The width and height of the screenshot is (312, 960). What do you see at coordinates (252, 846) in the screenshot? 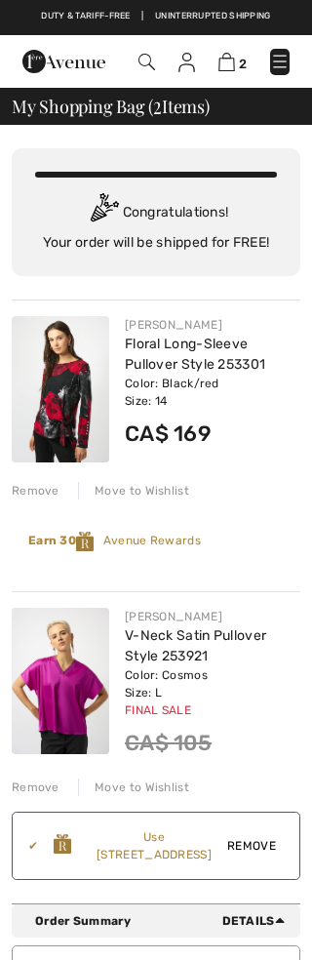
I see `span: Remove` at bounding box center [252, 846].